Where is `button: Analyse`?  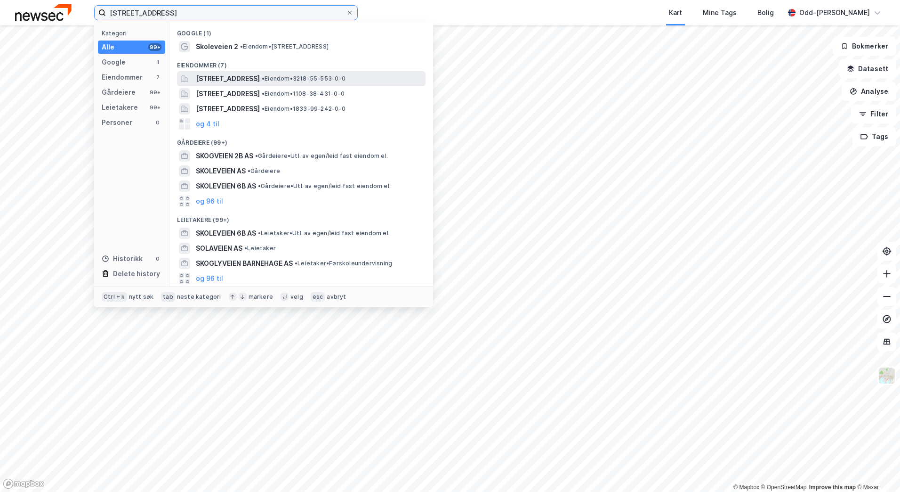
button: Analyse is located at coordinates (869, 91).